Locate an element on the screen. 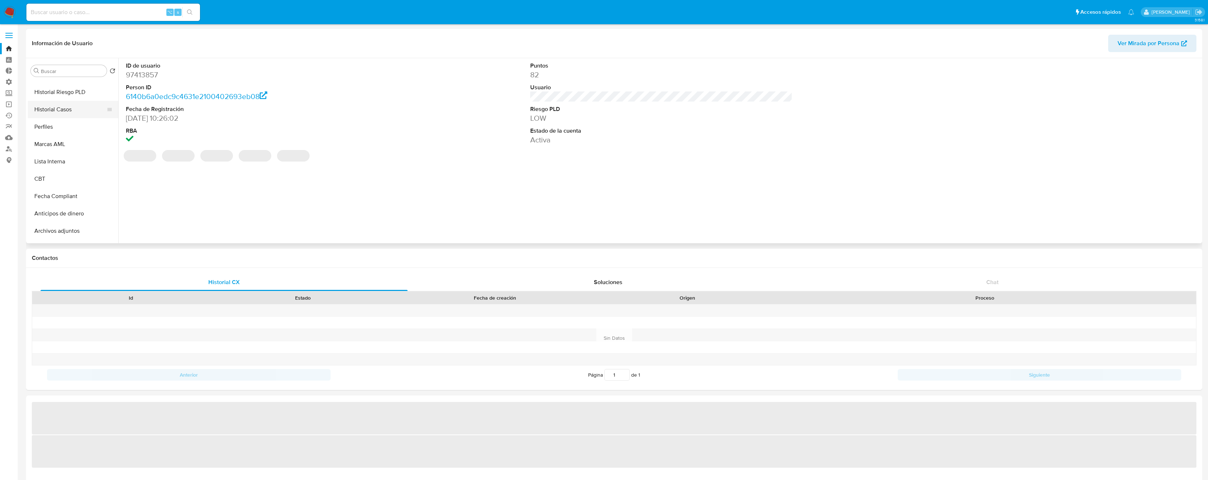  span: Página de is located at coordinates (614, 375).